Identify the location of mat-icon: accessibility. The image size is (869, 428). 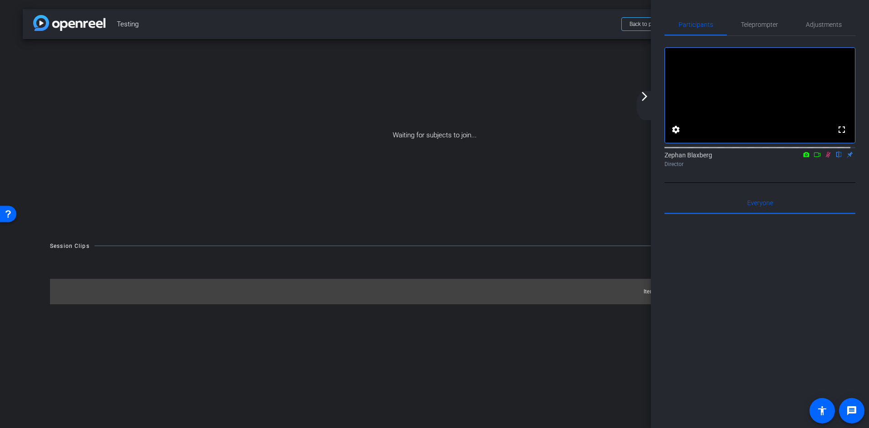
(822, 410).